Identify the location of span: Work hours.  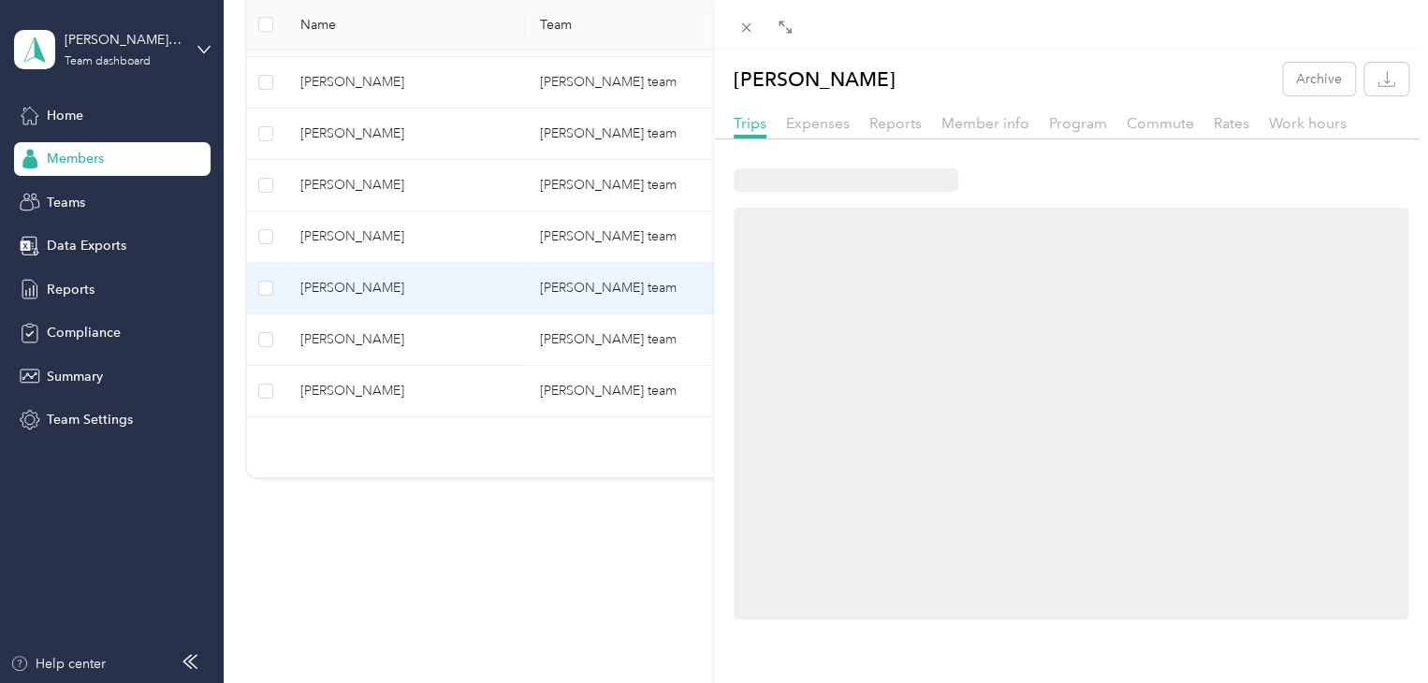
(1308, 123).